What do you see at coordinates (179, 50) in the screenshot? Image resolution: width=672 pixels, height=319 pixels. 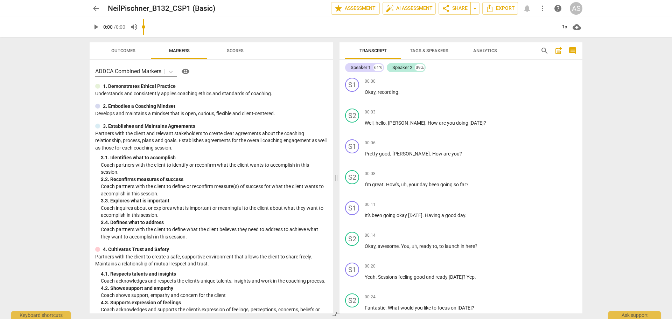 I see `span: Markers` at bounding box center [179, 50].